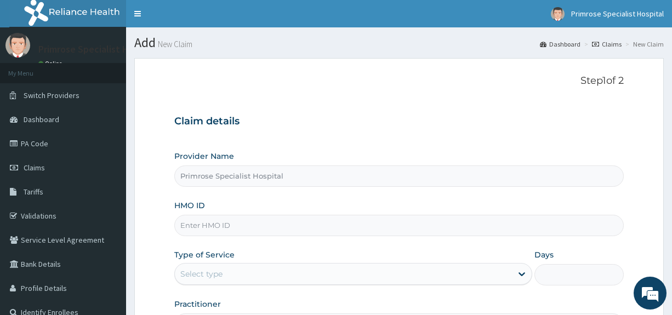  I want to click on h3: Claim details, so click(399, 122).